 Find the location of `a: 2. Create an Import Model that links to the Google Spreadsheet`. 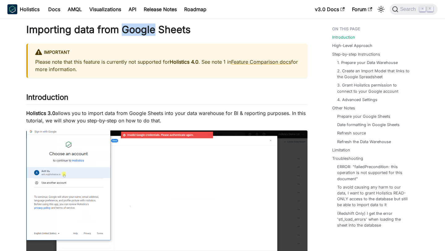

a: 2. Create an Import Model that links to the Google Spreadsheet is located at coordinates (373, 74).